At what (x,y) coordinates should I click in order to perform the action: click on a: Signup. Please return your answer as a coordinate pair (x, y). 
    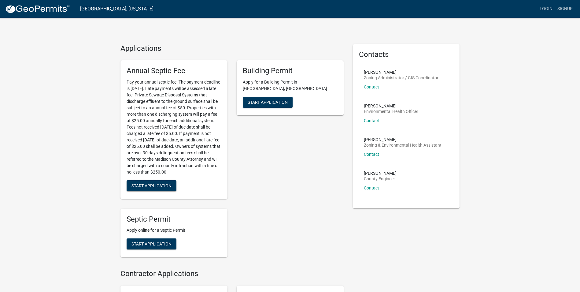
    Looking at the image, I should click on (565, 9).